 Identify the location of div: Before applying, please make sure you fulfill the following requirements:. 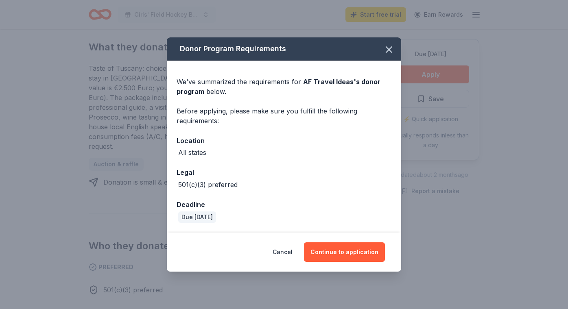
(284, 116).